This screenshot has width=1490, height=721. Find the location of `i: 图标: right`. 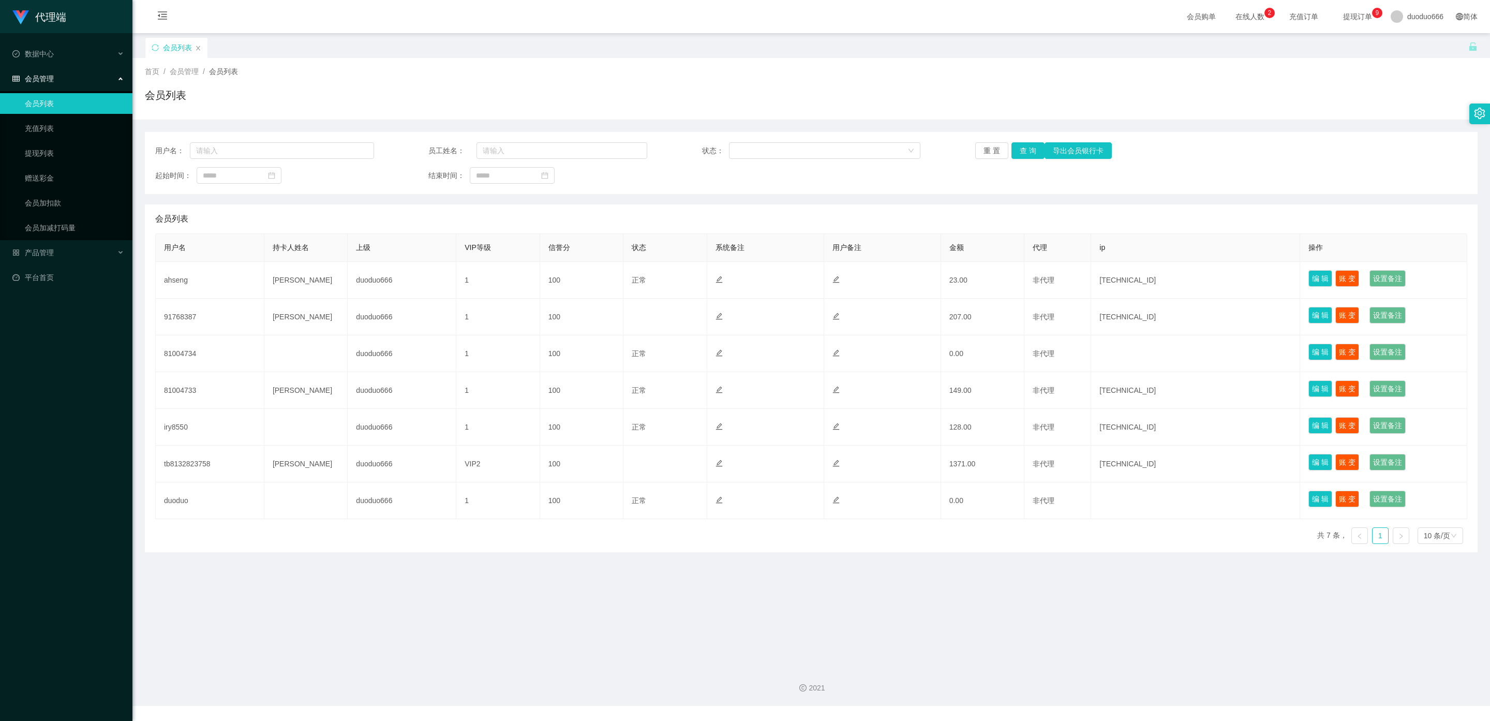

i: 图标: right is located at coordinates (1401, 536).